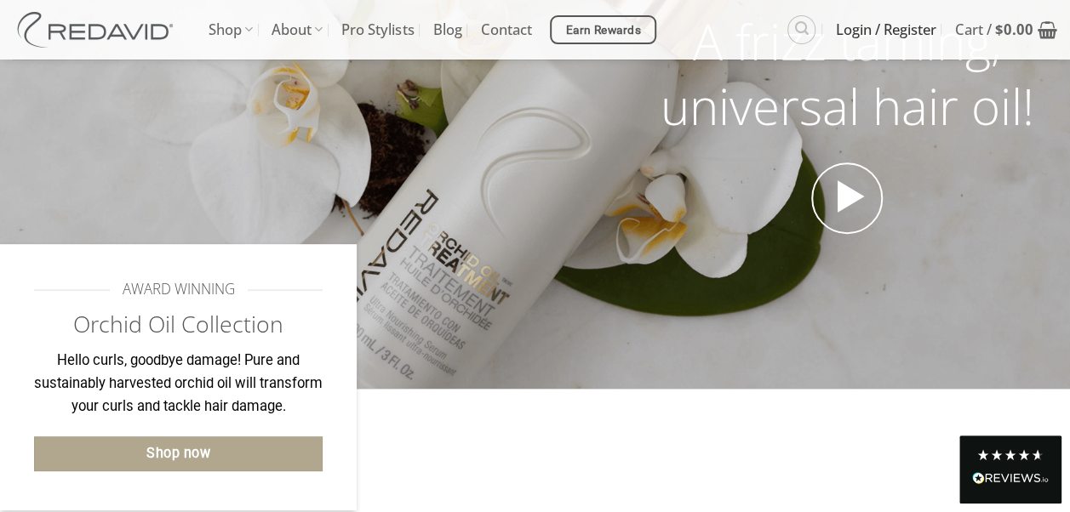 The height and width of the screenshot is (512, 1070). Describe the element at coordinates (178, 454) in the screenshot. I see `a: Shop now` at that location.